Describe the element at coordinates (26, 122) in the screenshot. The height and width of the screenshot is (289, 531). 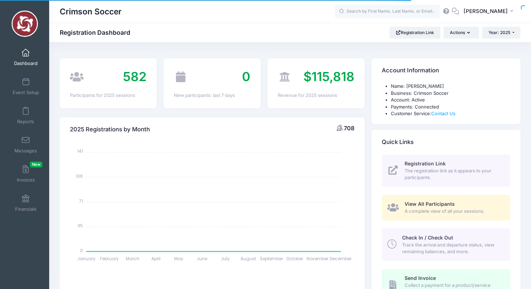
I see `span: Reports` at that location.